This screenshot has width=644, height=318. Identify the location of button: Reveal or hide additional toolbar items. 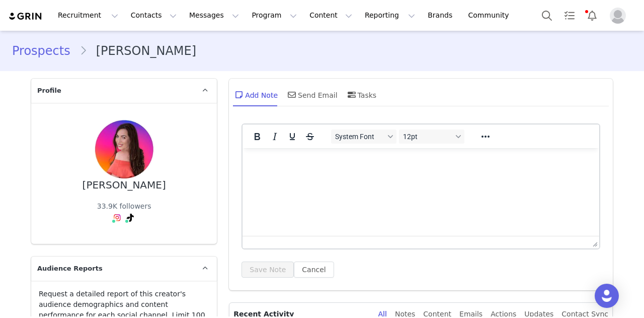
(486, 136).